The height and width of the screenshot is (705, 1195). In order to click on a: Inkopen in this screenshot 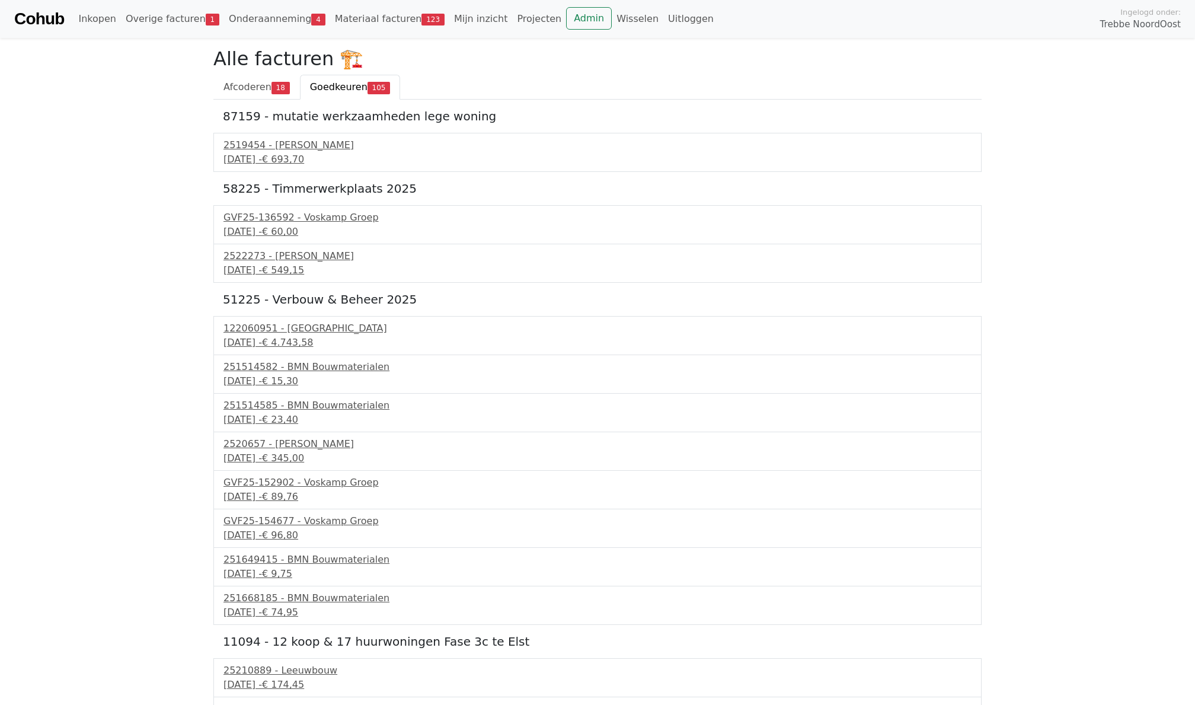, I will do `click(97, 19)`.